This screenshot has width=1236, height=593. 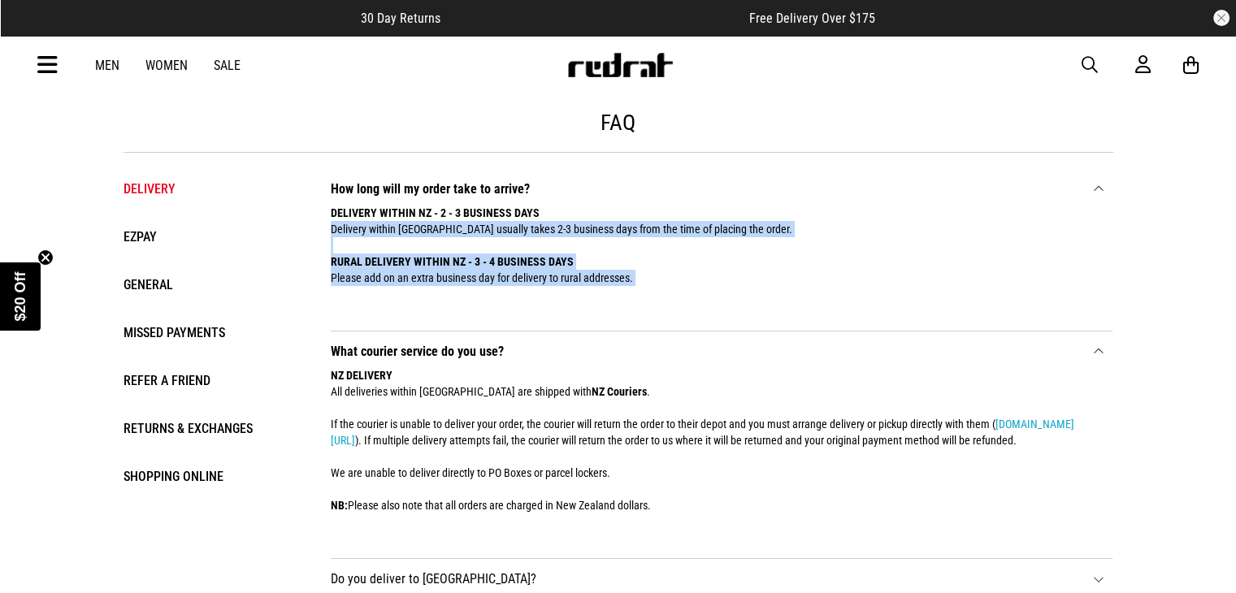 What do you see at coordinates (20, 296) in the screenshot?
I see `span: $20 Off` at bounding box center [20, 296].